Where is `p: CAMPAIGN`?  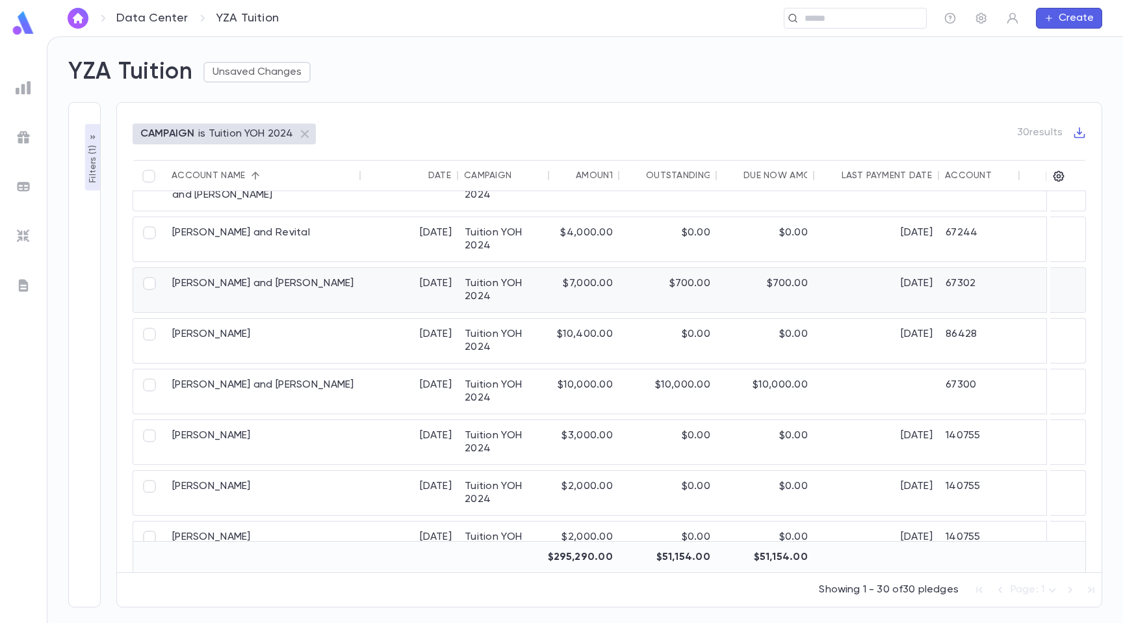 p: CAMPAIGN is located at coordinates (167, 134).